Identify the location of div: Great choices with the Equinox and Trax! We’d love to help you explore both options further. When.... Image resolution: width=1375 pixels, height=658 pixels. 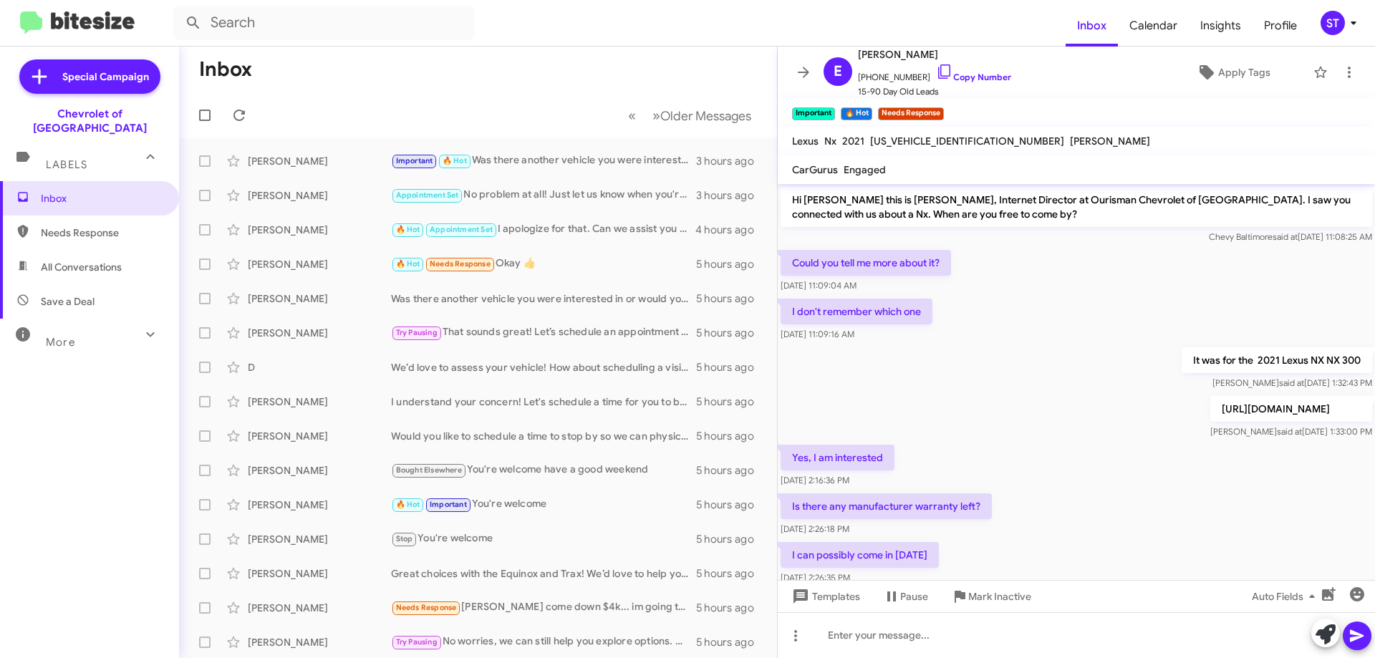
(543, 574).